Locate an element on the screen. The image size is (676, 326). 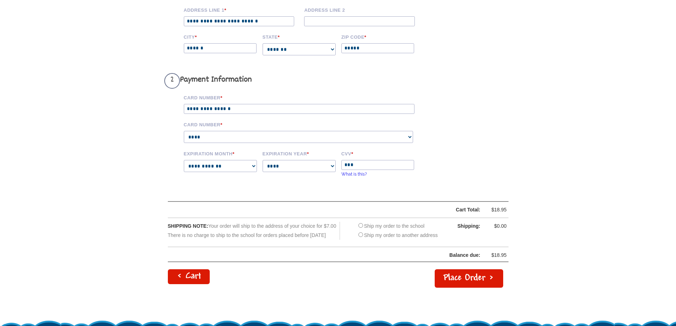
label: Address Line 1 is located at coordinates (242, 10).